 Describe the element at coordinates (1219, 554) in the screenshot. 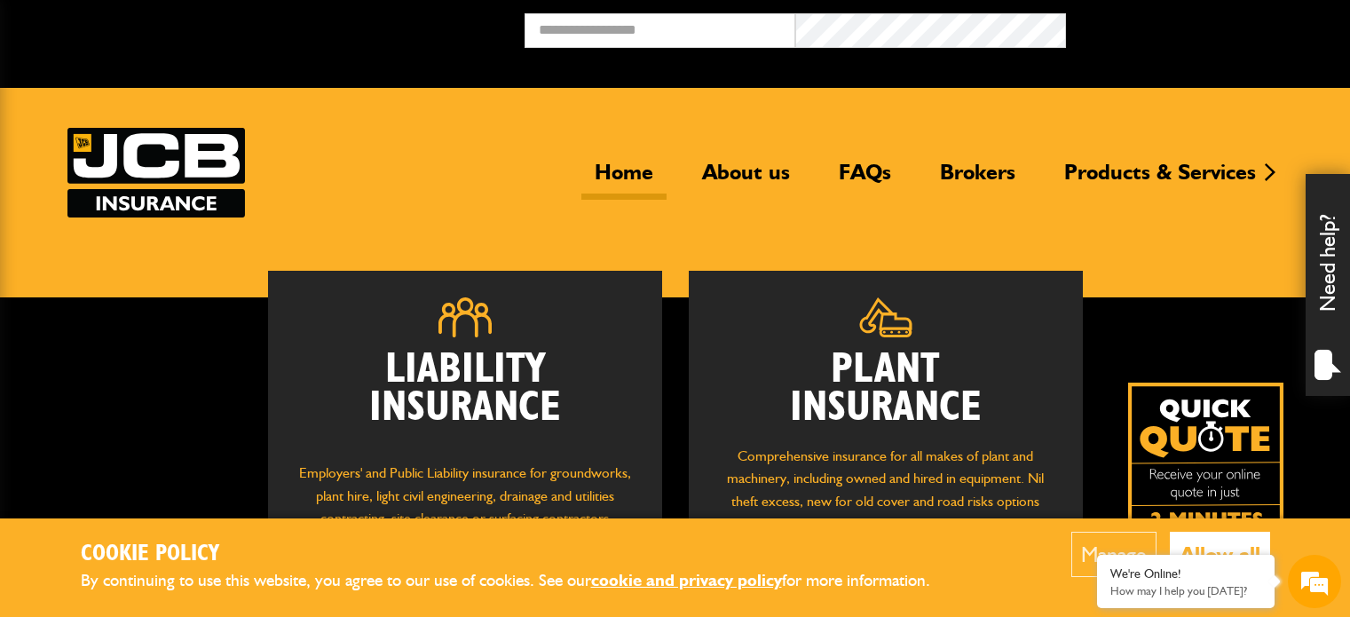

I see `button: Allow all` at that location.